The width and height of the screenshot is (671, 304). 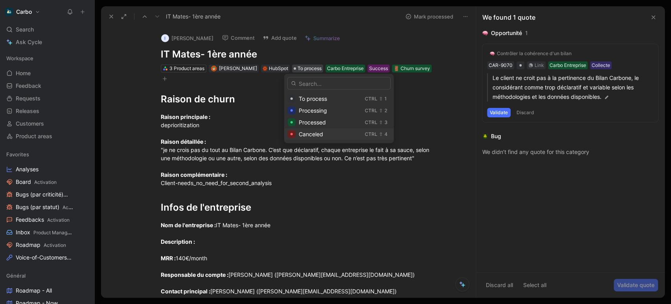 What do you see at coordinates (386, 99) in the screenshot?
I see `div: 1` at bounding box center [386, 99].